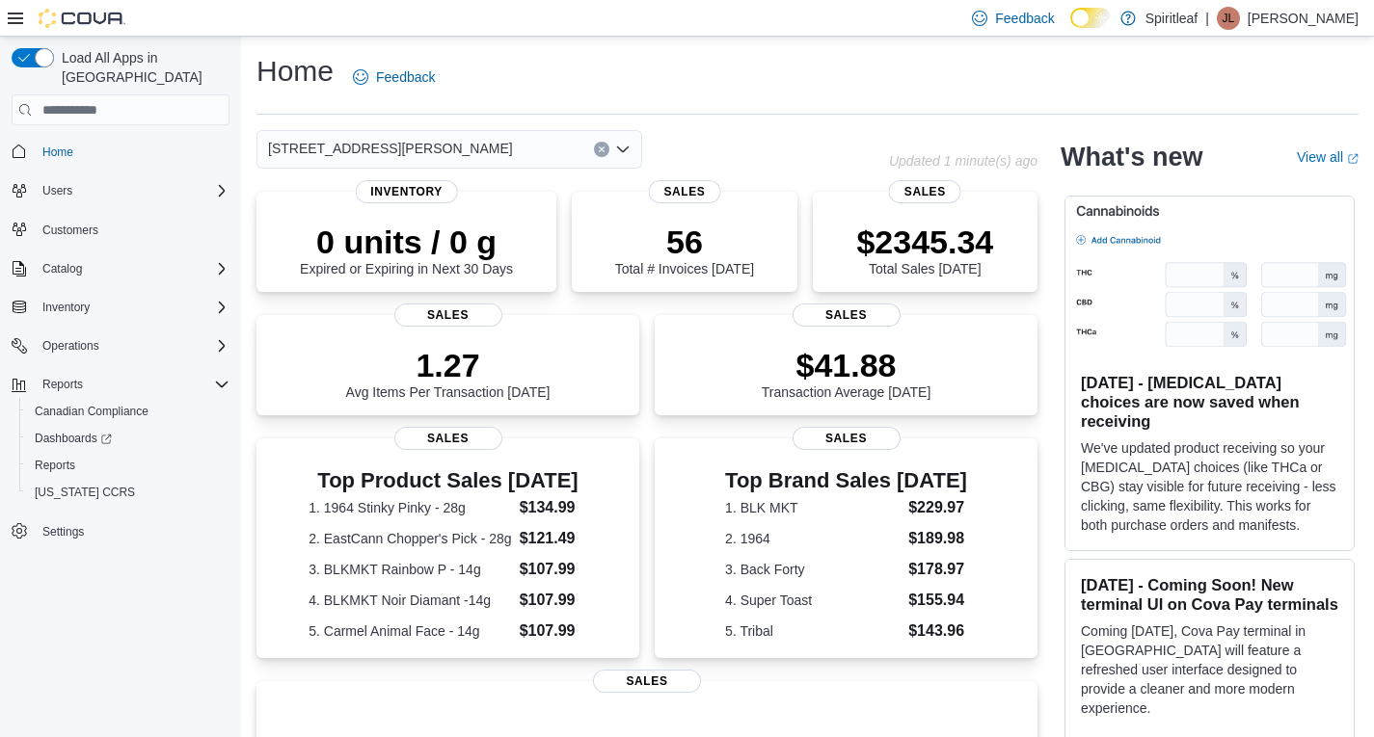  What do you see at coordinates (70, 230) in the screenshot?
I see `a: Customers` at bounding box center [70, 230].